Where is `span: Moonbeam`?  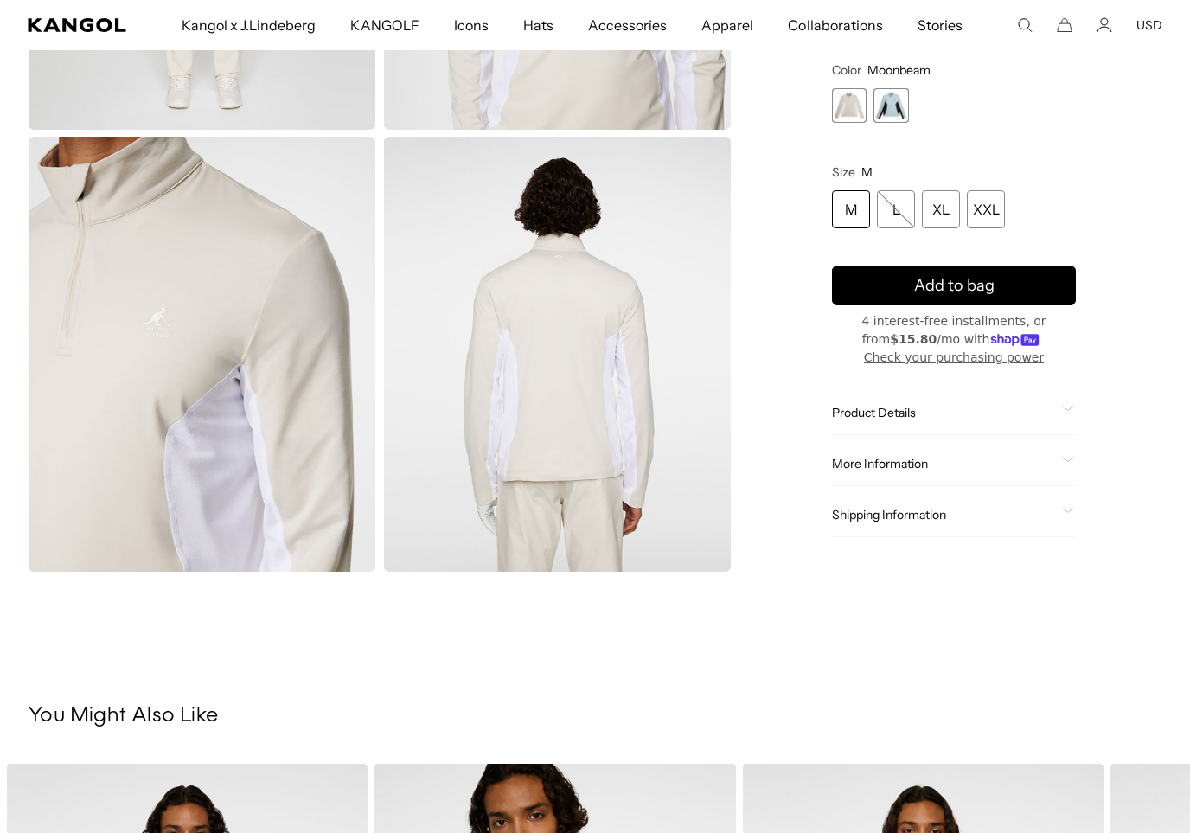 span: Moonbeam is located at coordinates (899, 70).